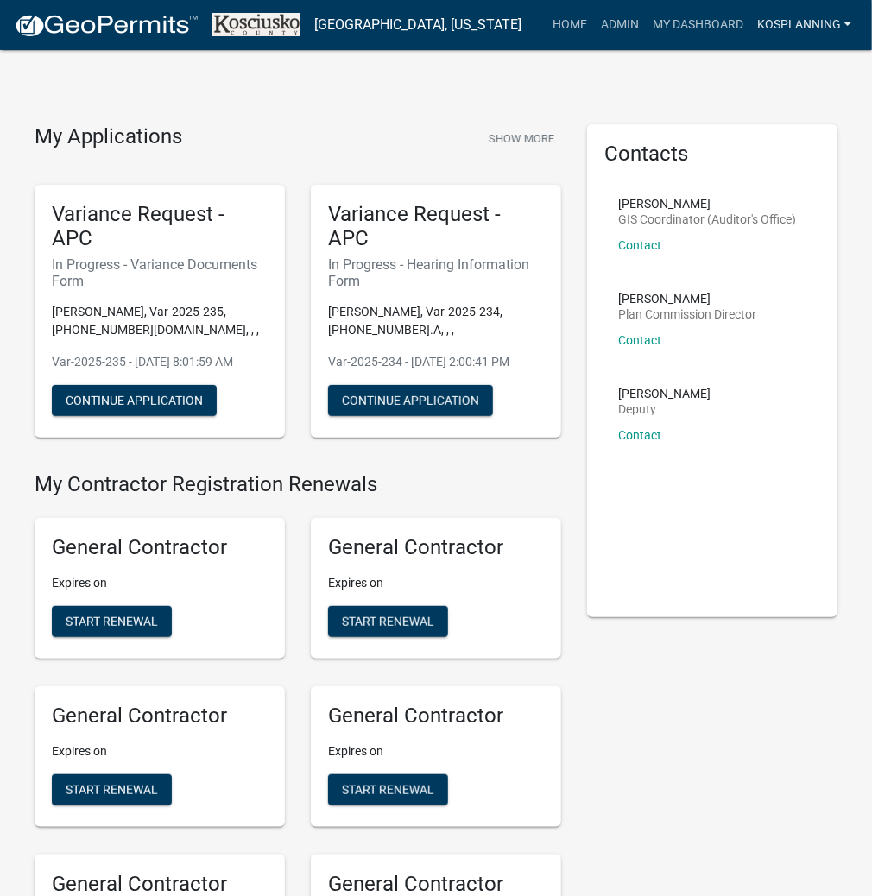  What do you see at coordinates (257, 24) in the screenshot?
I see `img: Kosciusko County, Indiana` at bounding box center [257, 24].